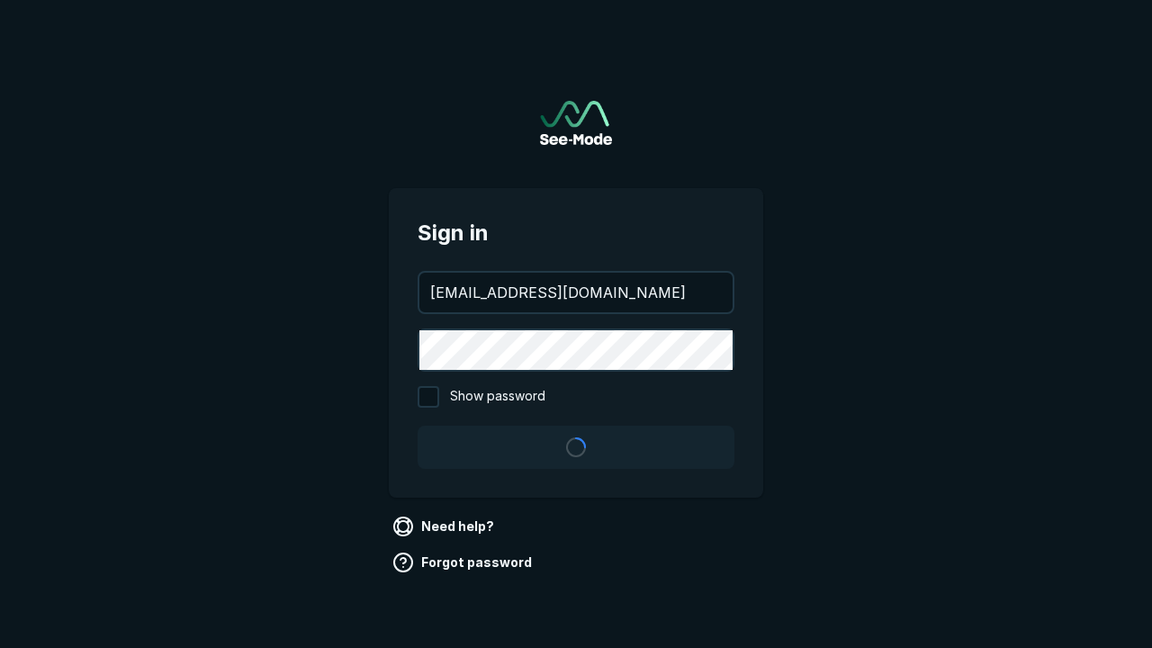 Image resolution: width=1152 pixels, height=648 pixels. I want to click on a: Go to sign in, so click(576, 122).